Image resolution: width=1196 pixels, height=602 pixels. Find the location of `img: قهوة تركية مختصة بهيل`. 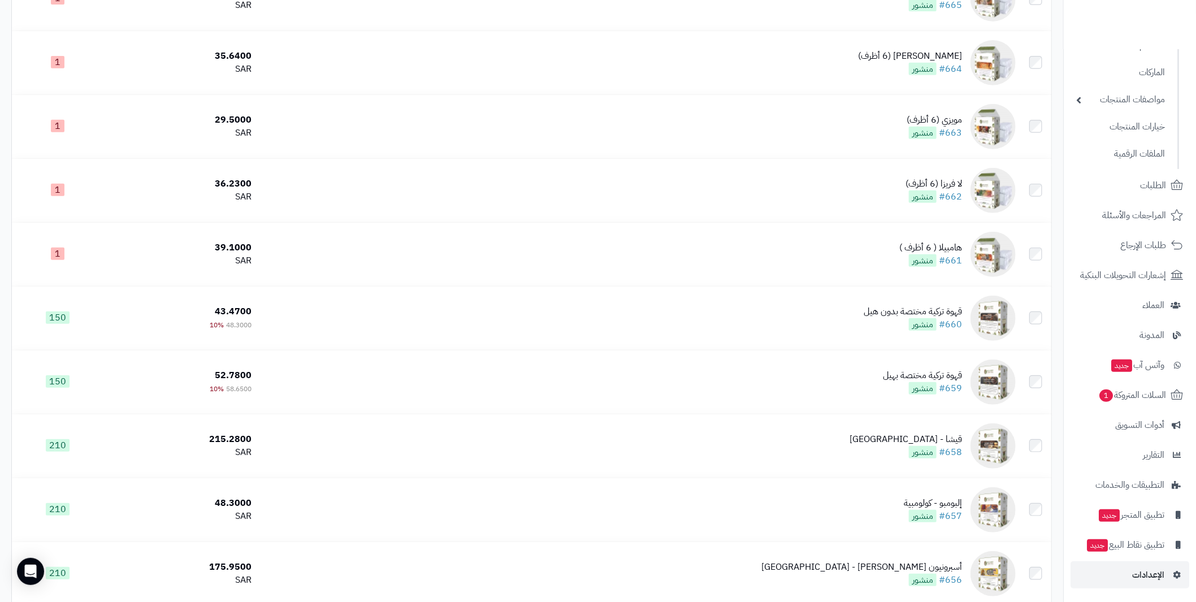

img: قهوة تركية مختصة بهيل is located at coordinates (993, 382).